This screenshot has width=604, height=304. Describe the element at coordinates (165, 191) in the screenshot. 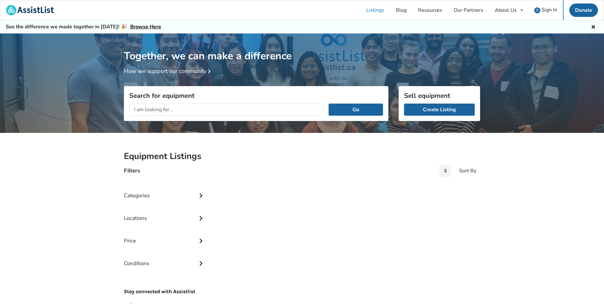

I see `div: Categories` at that location.